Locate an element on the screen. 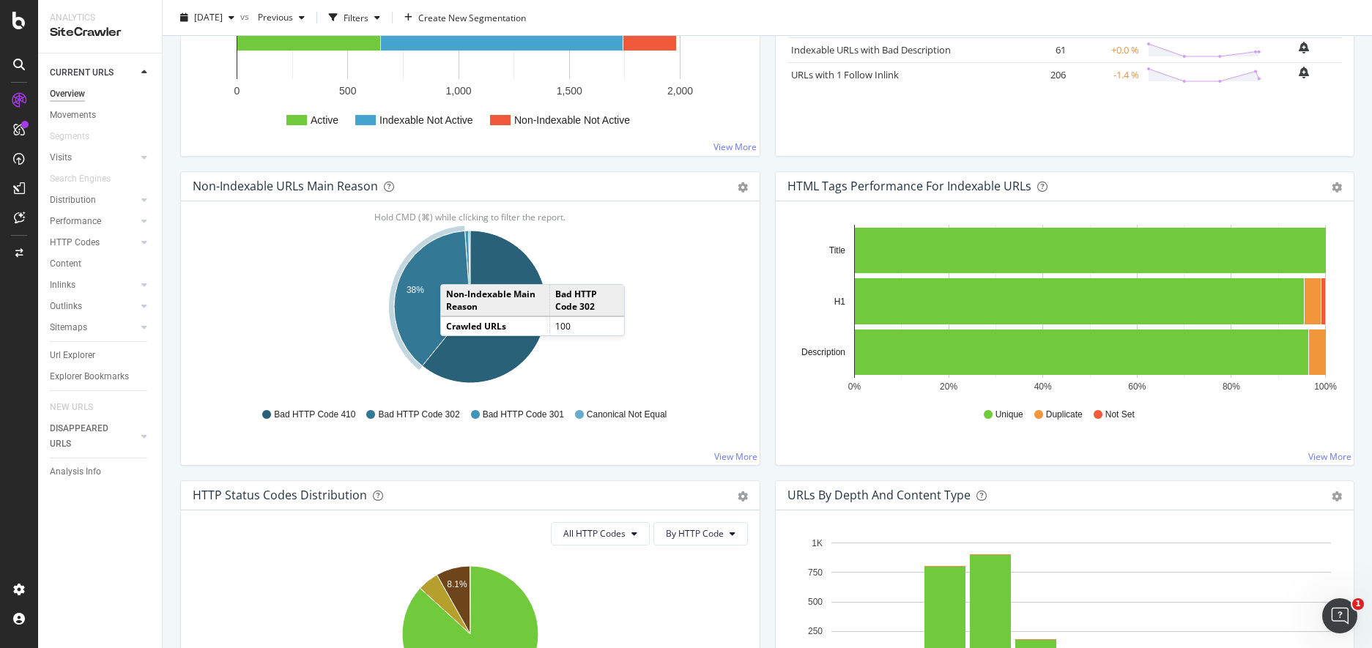 This screenshot has height=648, width=1372. text: 2,000 is located at coordinates (680, 91).